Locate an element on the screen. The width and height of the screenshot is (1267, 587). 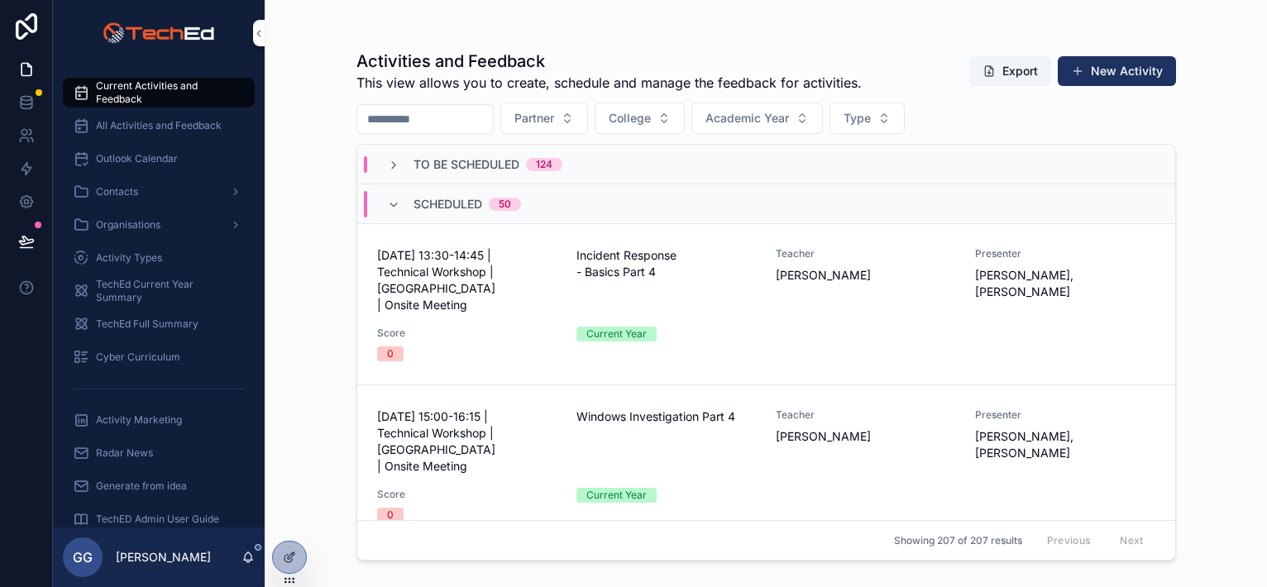
a: Radar News is located at coordinates (159, 453).